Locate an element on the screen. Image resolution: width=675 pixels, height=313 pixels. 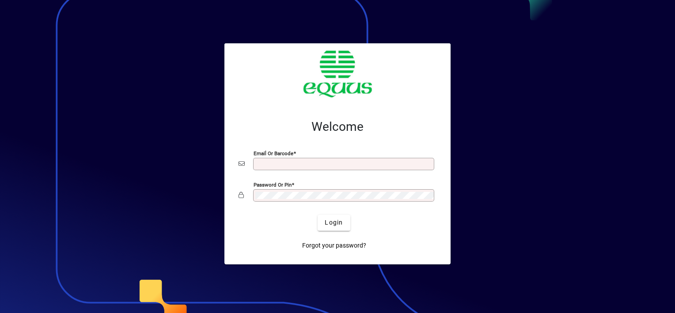
mat-label: Email or Barcode is located at coordinates (274, 153).